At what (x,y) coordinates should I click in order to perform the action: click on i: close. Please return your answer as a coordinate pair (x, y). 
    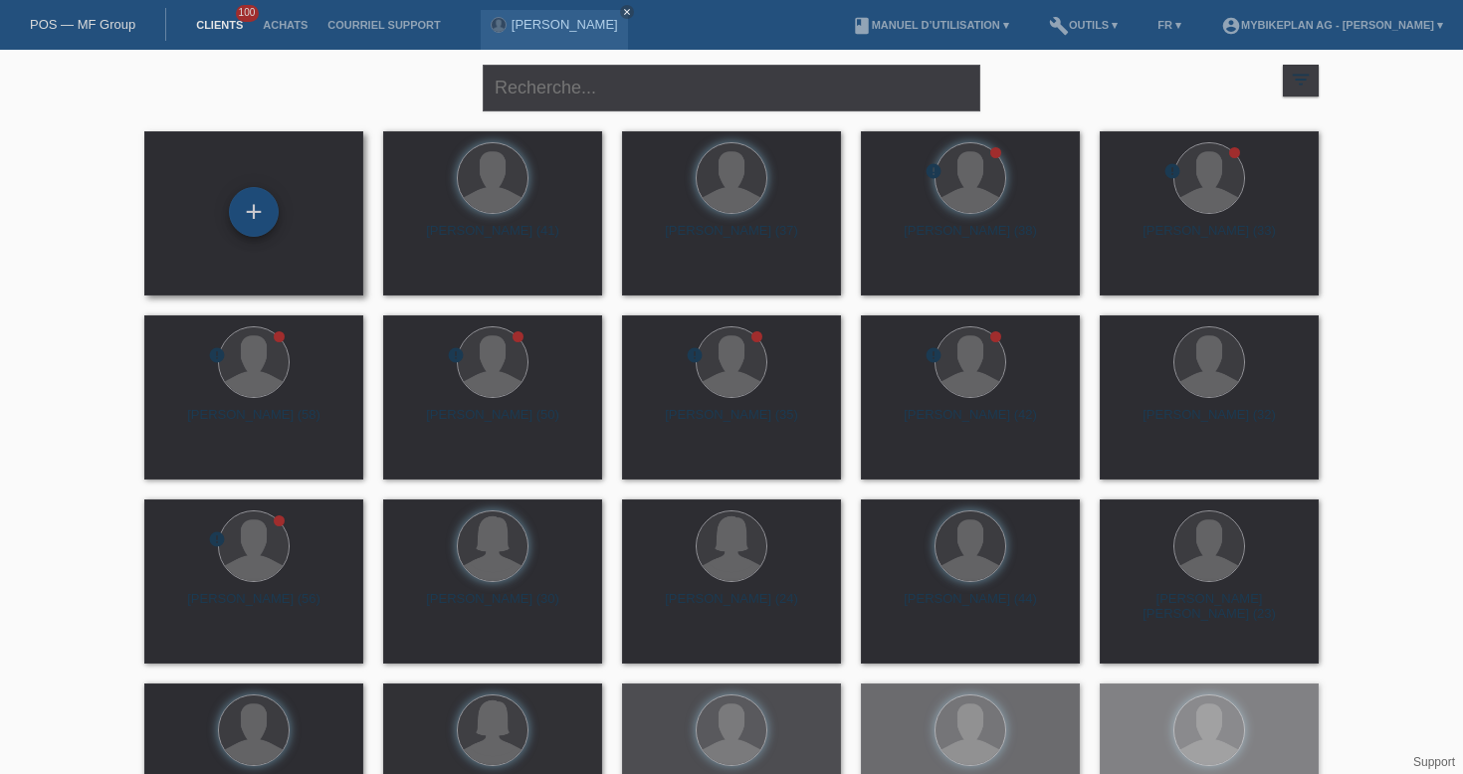
    Looking at the image, I should click on (627, 12).